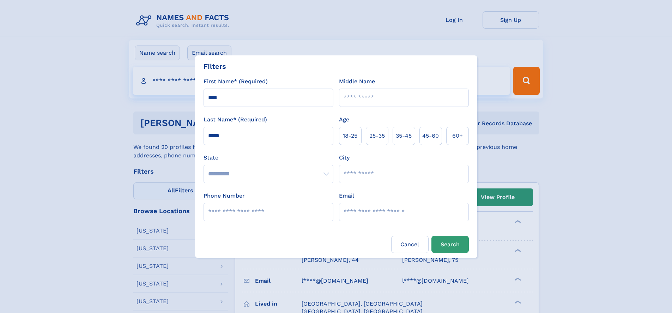  What do you see at coordinates (236, 81) in the screenshot?
I see `label: First Name* (Required)` at bounding box center [236, 81].